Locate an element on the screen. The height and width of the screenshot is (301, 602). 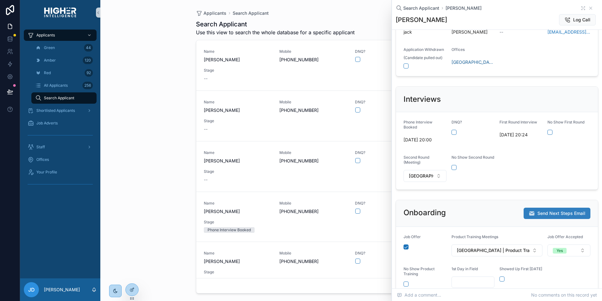
span: Shortlisted Applicants is located at coordinates (56, 110).